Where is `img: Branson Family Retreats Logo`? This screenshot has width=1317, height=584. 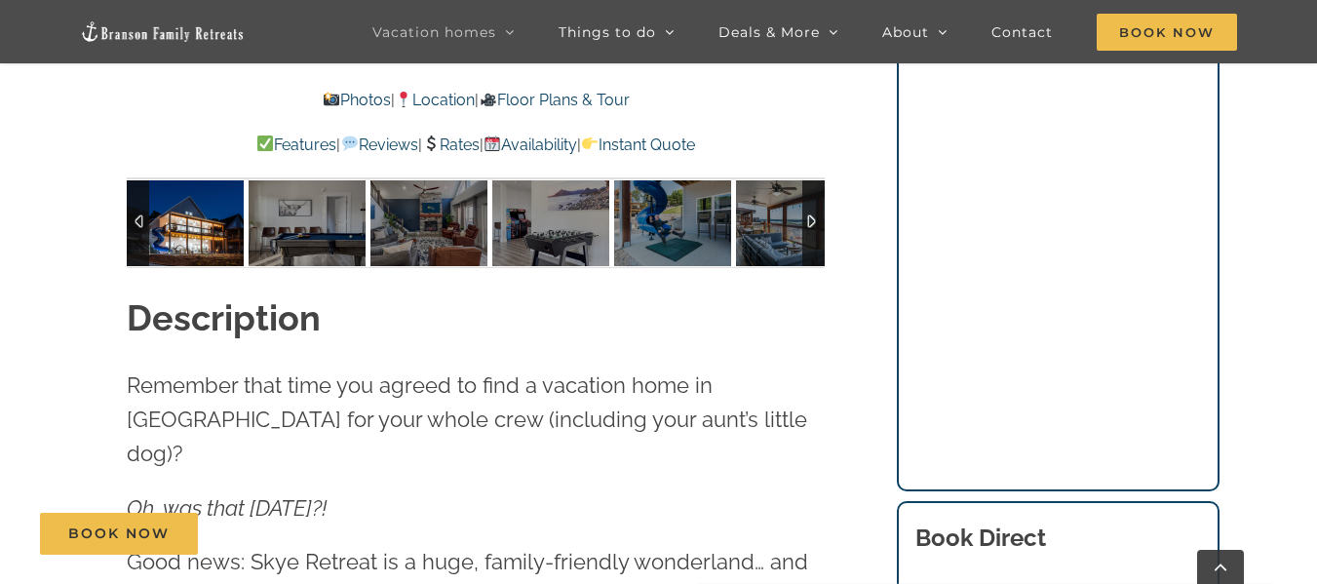
img: Branson Family Retreats Logo is located at coordinates (163, 31).